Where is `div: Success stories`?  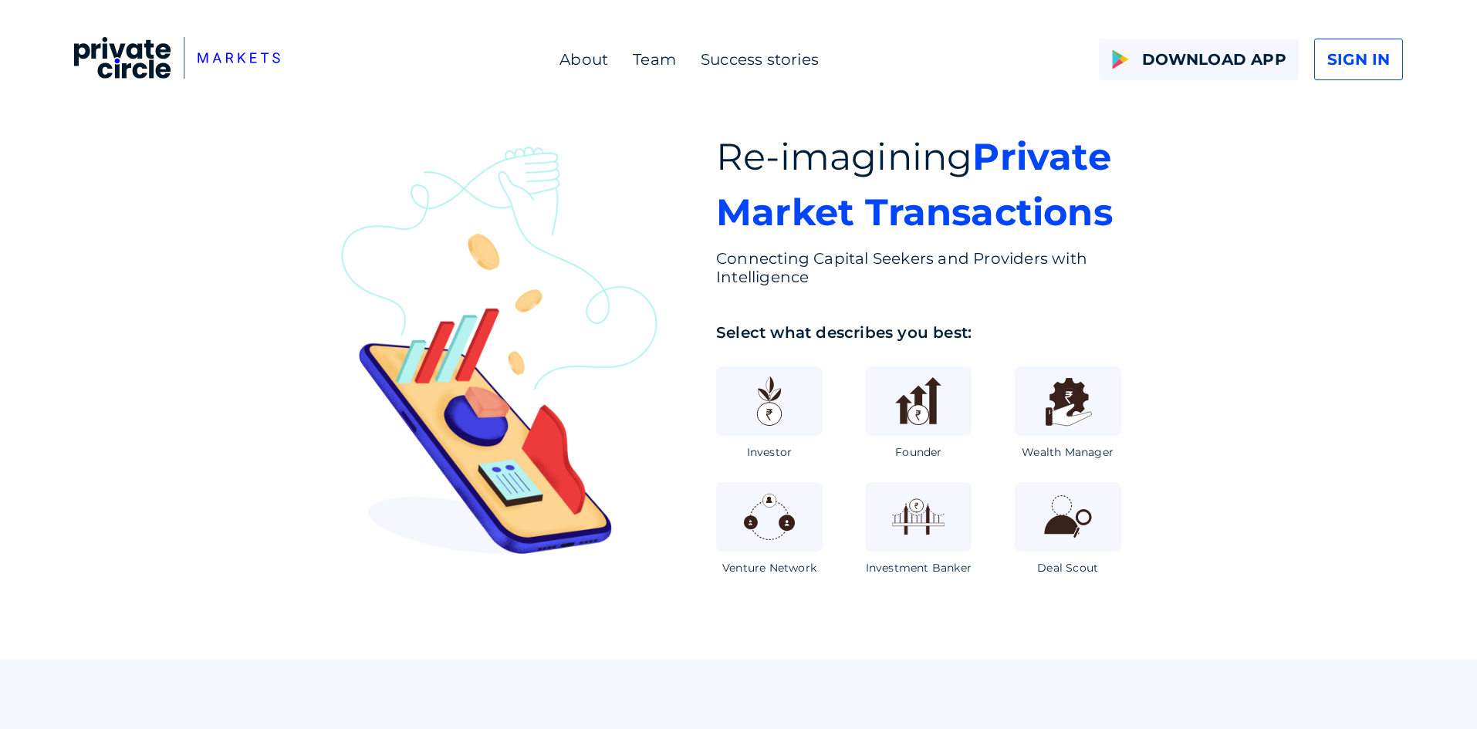
div: Success stories is located at coordinates (759, 59).